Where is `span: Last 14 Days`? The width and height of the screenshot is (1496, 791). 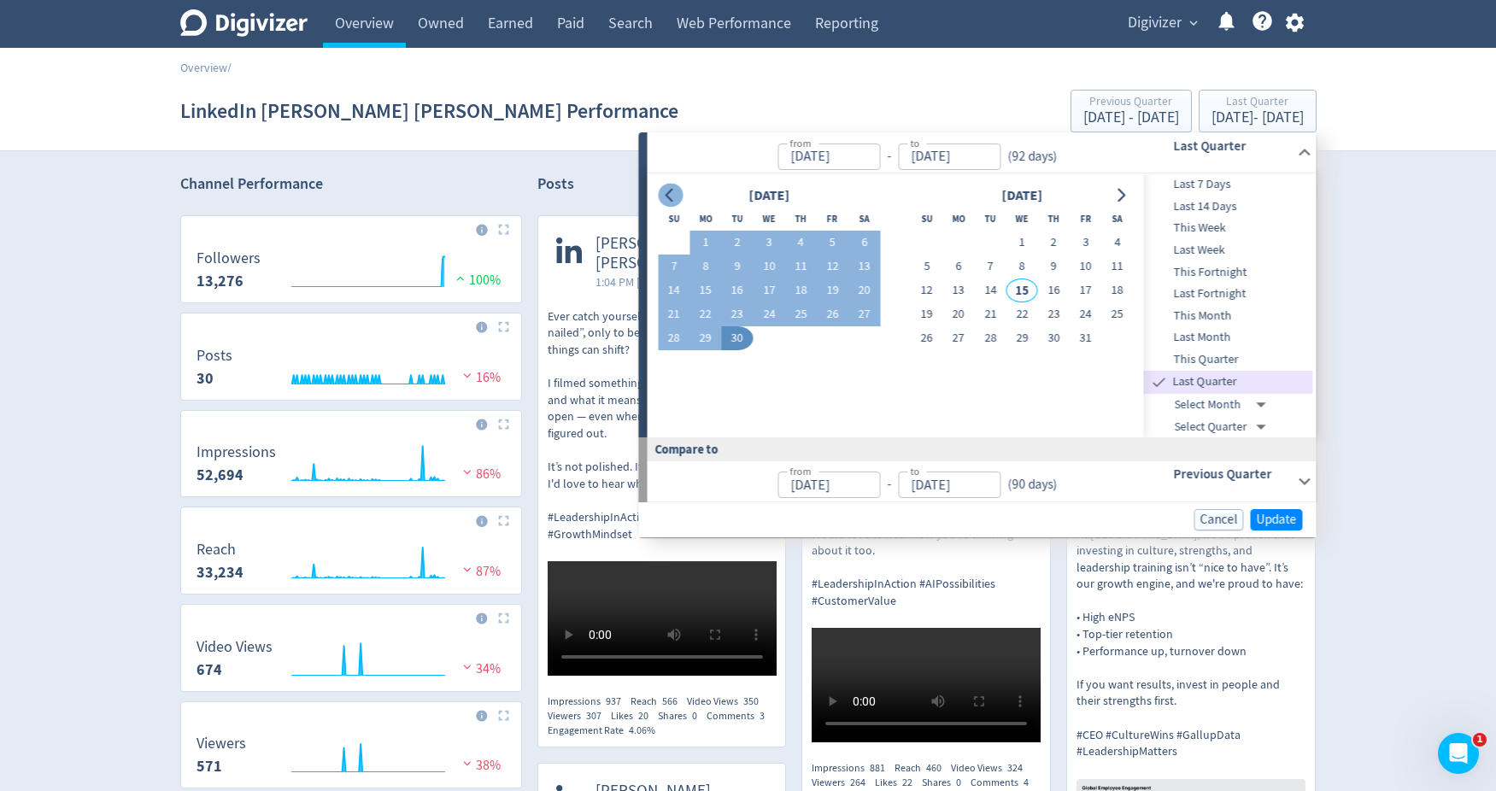
span: Last 14 Days is located at coordinates (1228, 207).